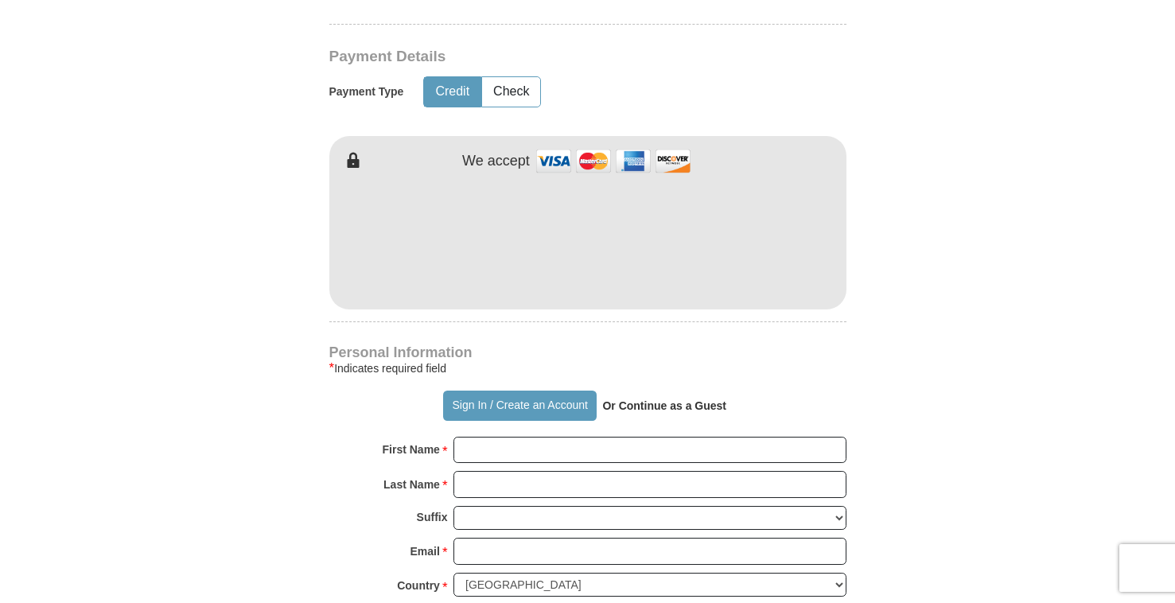 The image size is (1175, 603). What do you see at coordinates (511, 92) in the screenshot?
I see `button: Check` at bounding box center [511, 92].